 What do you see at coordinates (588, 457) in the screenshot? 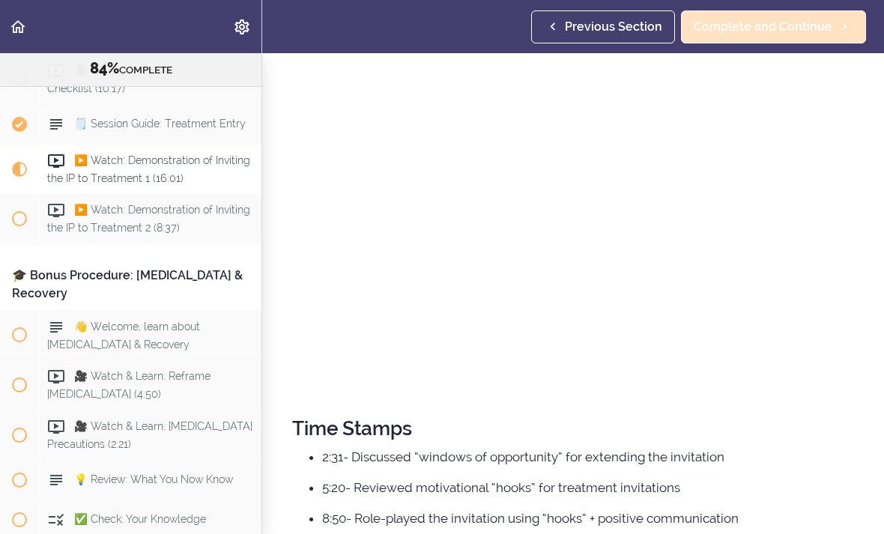
I see `li: 2:31- Discussed “windows of opportunity” for extending the invitation` at bounding box center [588, 457].